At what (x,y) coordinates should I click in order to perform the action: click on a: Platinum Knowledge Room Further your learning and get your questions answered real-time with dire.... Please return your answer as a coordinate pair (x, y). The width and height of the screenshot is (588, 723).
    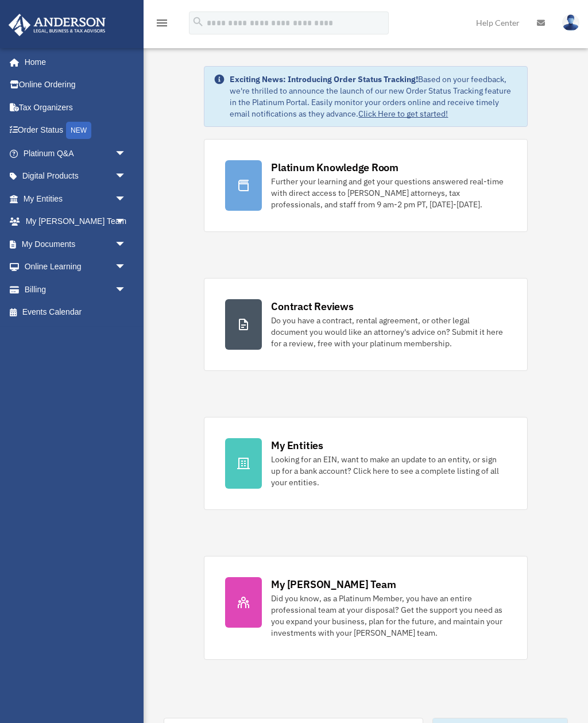
    Looking at the image, I should click on (365, 186).